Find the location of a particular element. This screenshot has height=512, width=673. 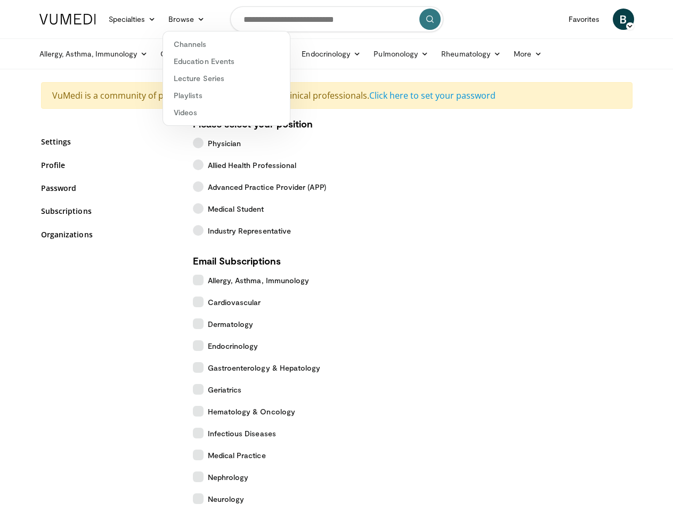

a: B is located at coordinates (623, 19).